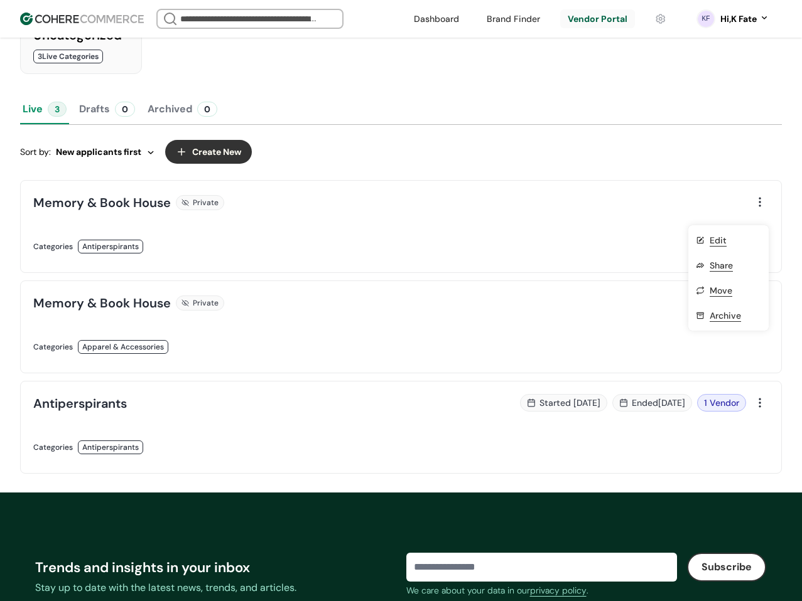 This screenshot has width=802, height=601. What do you see at coordinates (558, 591) in the screenshot?
I see `a: privacy policy` at bounding box center [558, 591].